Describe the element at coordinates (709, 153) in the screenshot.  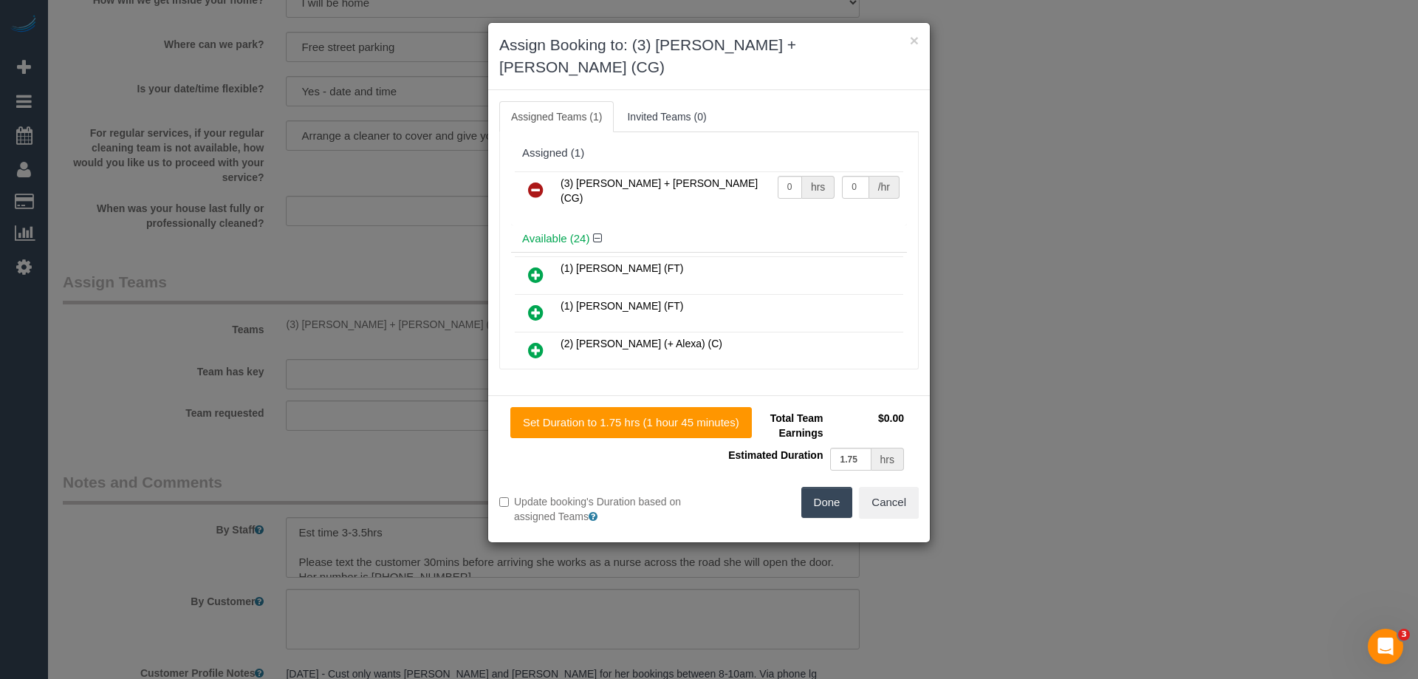
I see `div: Assigned (1)` at that location.